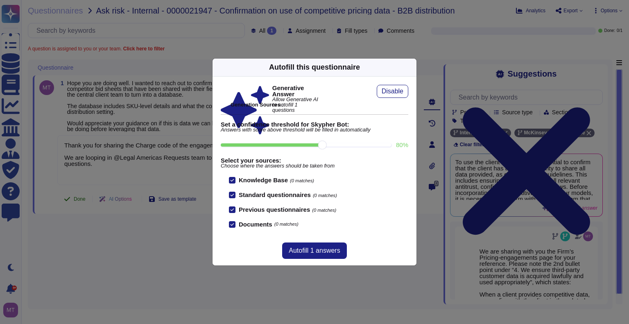  I want to click on b: Knowledge Base, so click(263, 180).